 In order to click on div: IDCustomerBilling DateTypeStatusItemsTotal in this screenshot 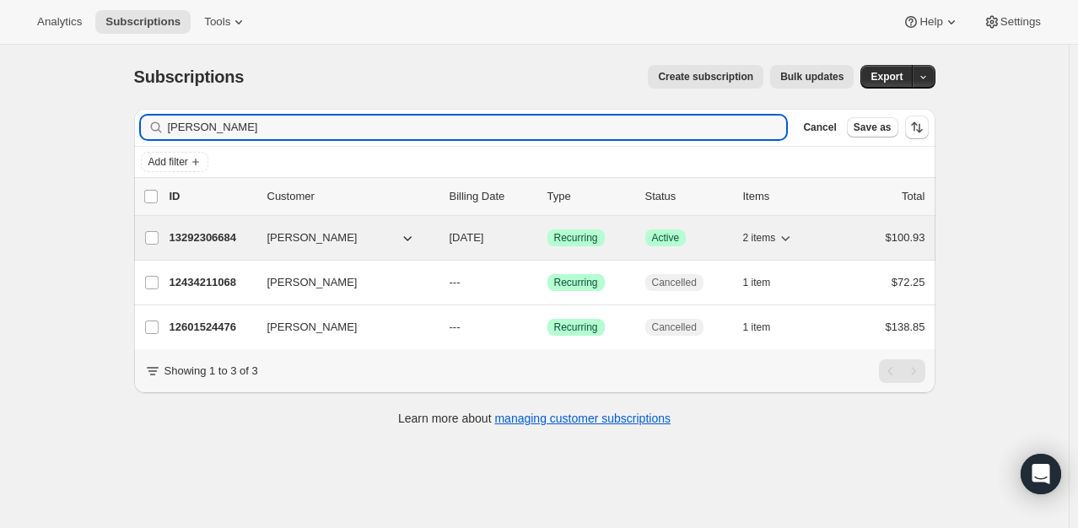, I will do `click(548, 197)`.